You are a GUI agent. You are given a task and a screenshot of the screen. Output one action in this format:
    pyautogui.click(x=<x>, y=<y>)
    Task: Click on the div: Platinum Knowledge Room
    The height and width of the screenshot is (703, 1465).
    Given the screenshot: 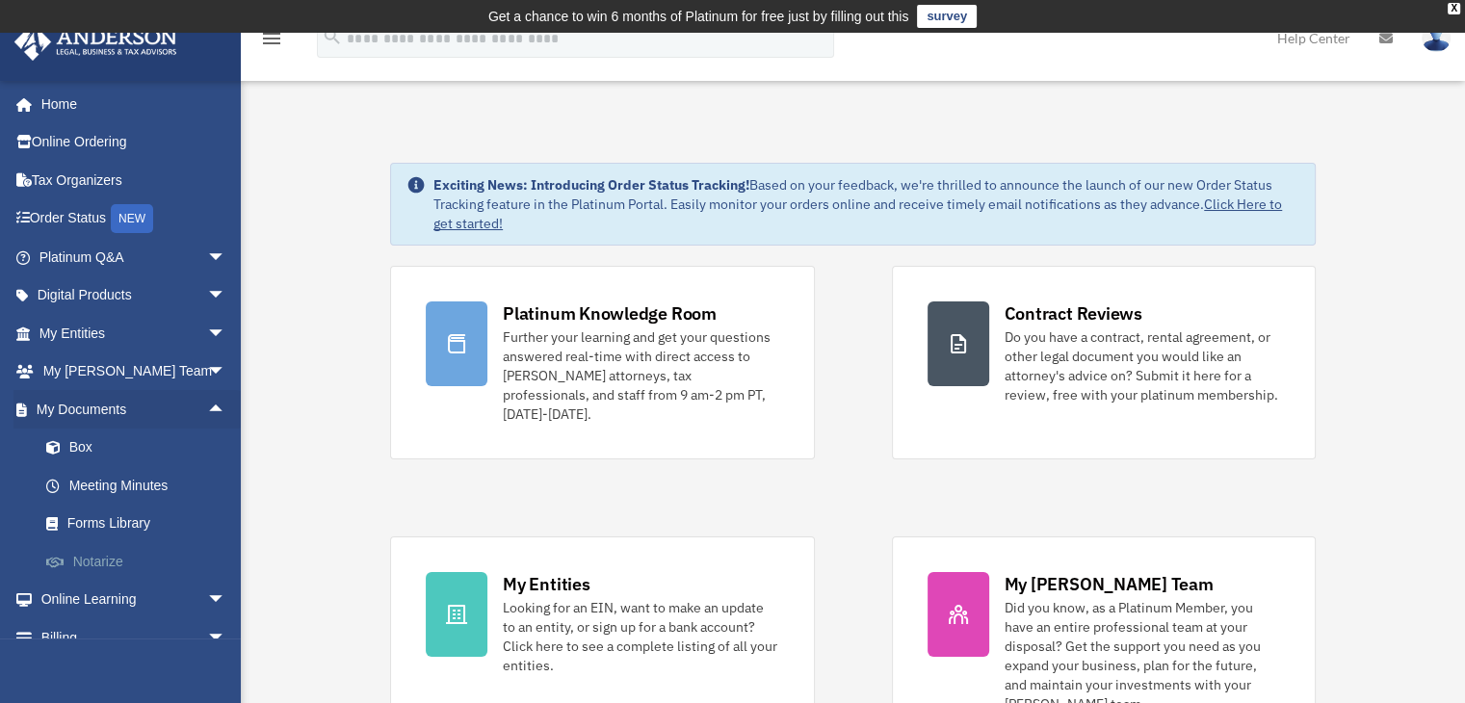 What is the action you would take?
    pyautogui.click(x=610, y=313)
    